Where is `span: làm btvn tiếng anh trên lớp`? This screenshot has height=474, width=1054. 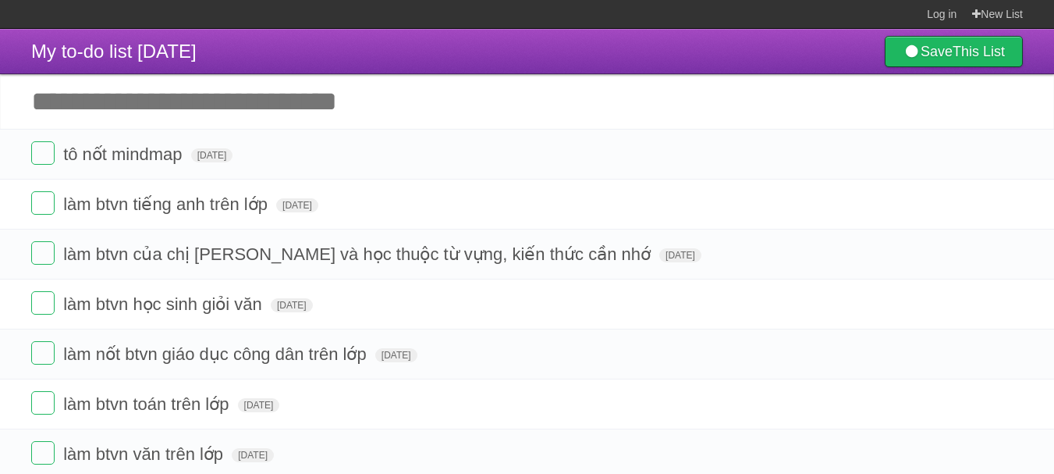 span: làm btvn tiếng anh trên lớp is located at coordinates (167, 204).